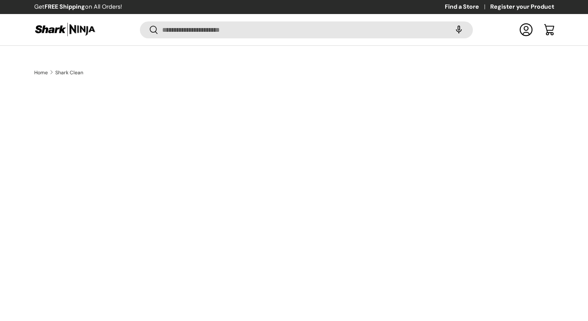  What do you see at coordinates (78, 7) in the screenshot?
I see `p: Get on All Orders!` at bounding box center [78, 7].